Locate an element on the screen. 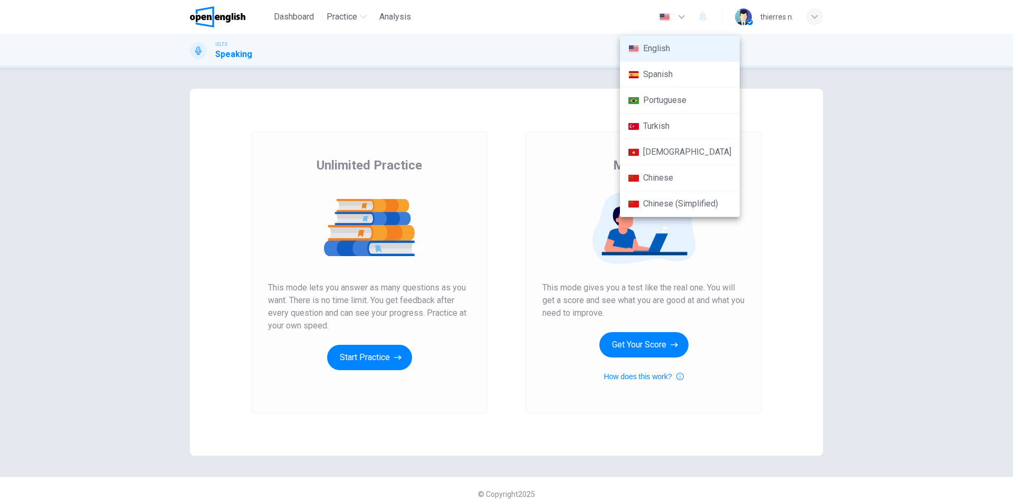  img: pt is located at coordinates (634, 100).